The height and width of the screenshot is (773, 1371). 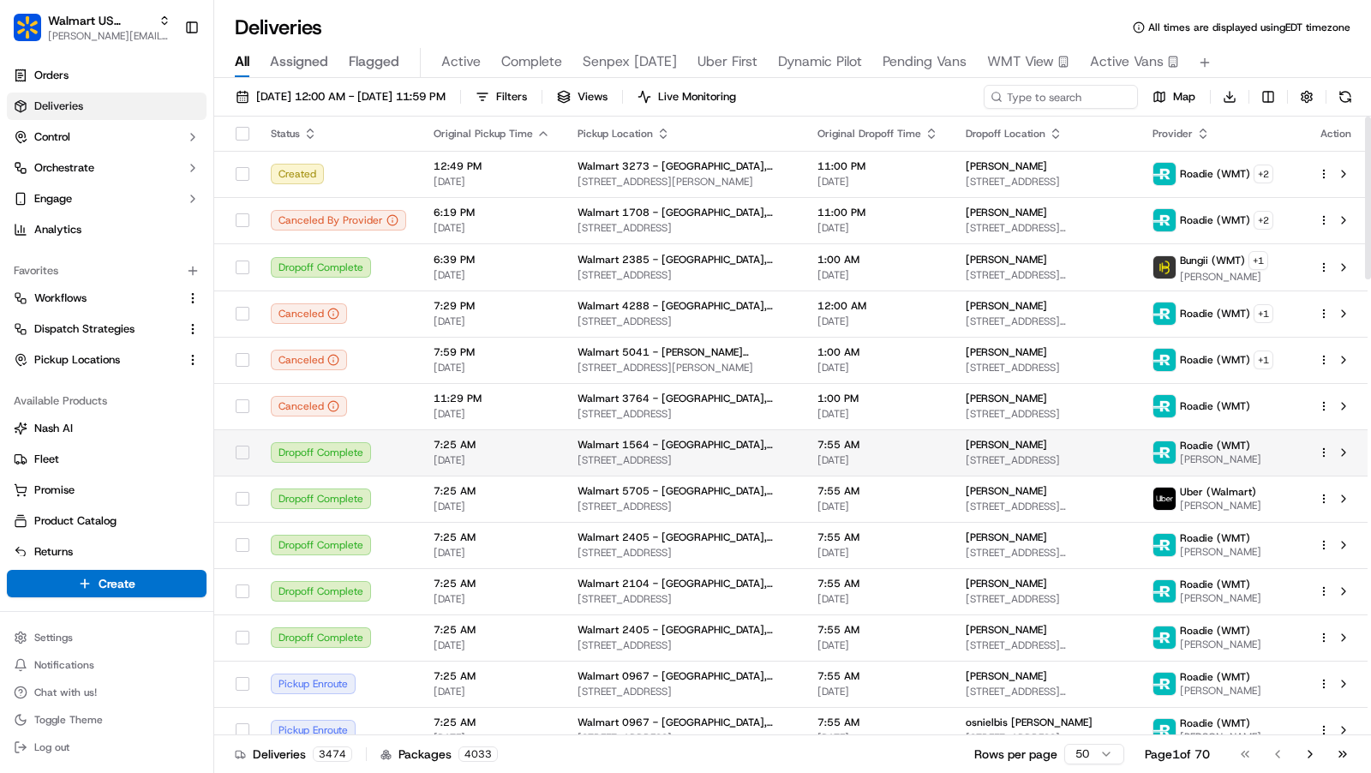 What do you see at coordinates (96, 329) in the screenshot?
I see `a: Dispatch Strategies` at bounding box center [96, 329].